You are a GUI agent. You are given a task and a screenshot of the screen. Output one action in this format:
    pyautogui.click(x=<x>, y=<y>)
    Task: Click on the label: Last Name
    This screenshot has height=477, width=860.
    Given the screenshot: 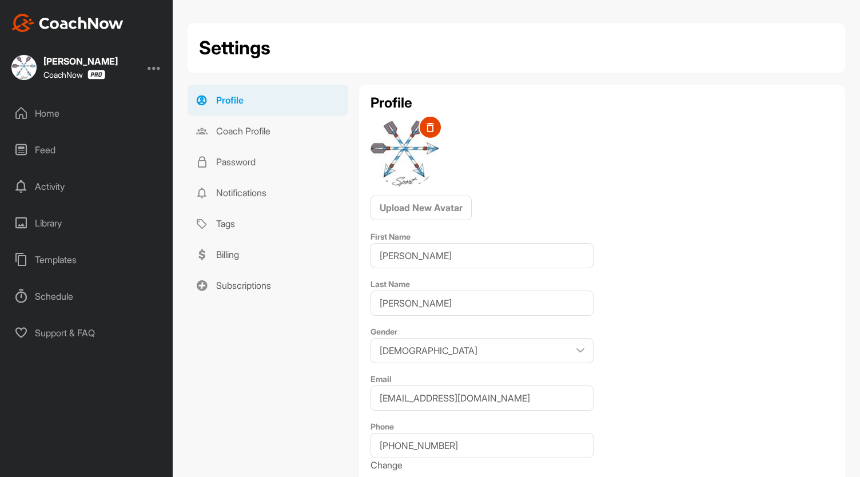 What is the action you would take?
    pyautogui.click(x=390, y=284)
    